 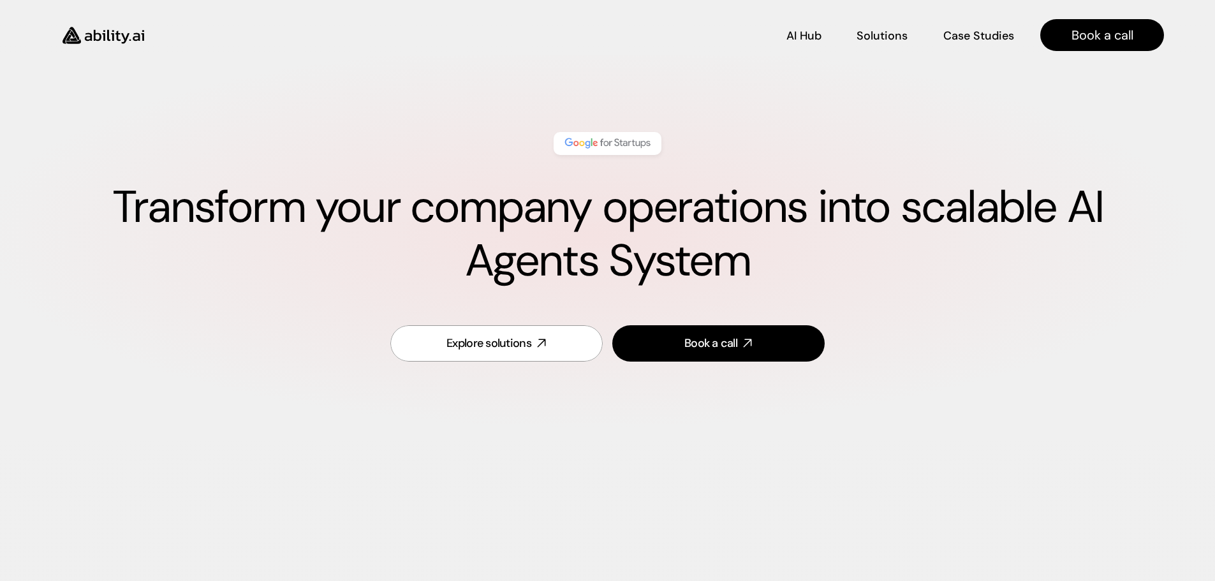 What do you see at coordinates (979, 36) in the screenshot?
I see `p: Case Studies` at bounding box center [979, 36].